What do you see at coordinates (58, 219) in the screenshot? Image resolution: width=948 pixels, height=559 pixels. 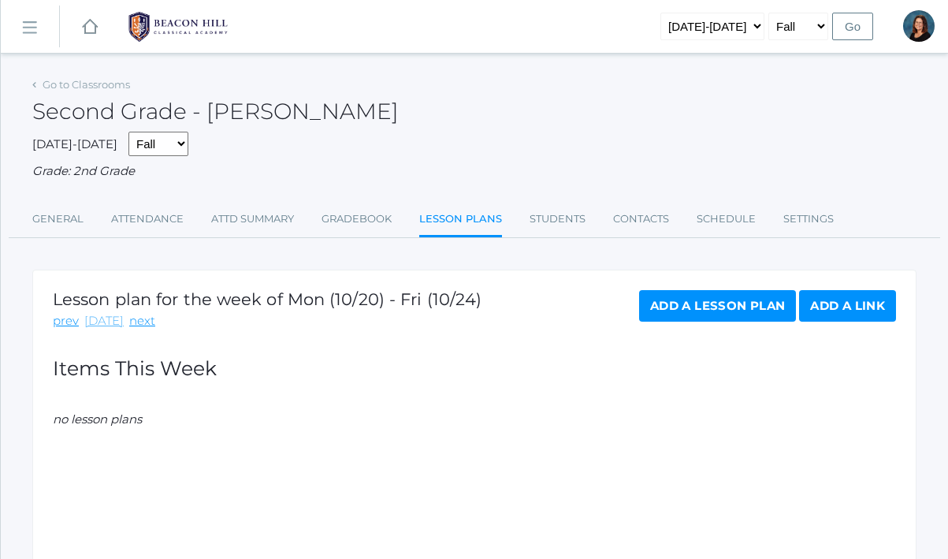 I see `a: General` at bounding box center [58, 219].